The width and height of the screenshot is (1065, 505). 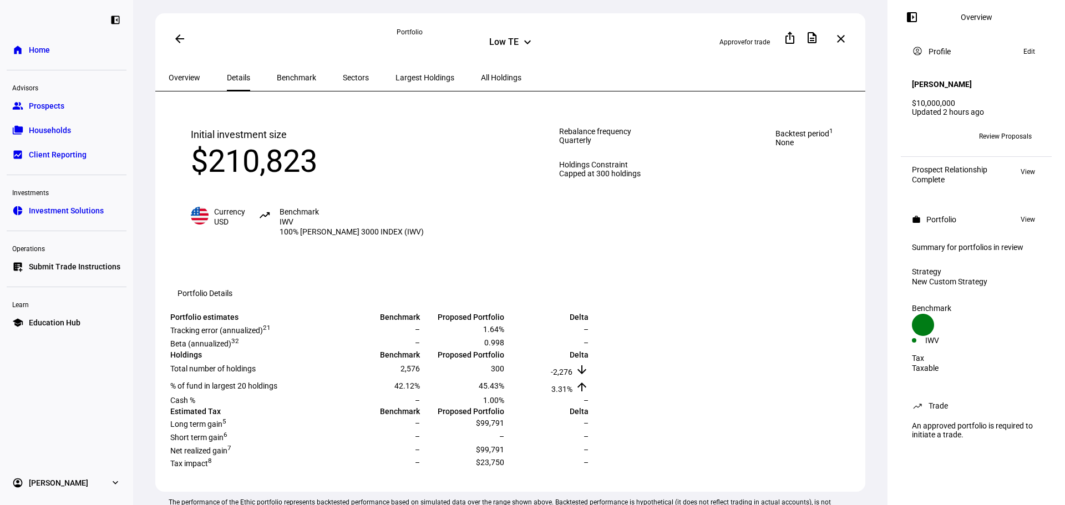 I want to click on mat-icon: work, so click(x=917, y=220).